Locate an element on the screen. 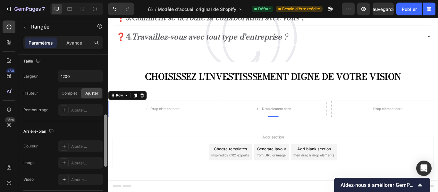 This screenshot has height=192, width=438. p: CHOISISSEZ L'INVESTISSSEMENT DIGNE DE VOTRE VISION is located at coordinates (193, 69).